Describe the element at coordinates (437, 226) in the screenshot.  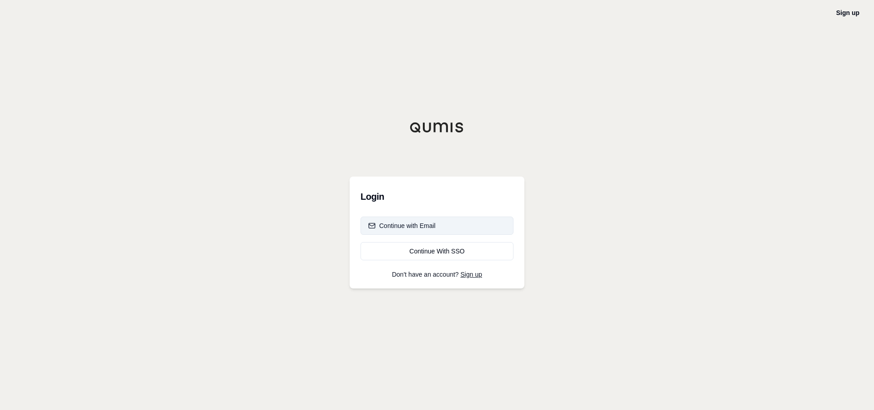
I see `button: Continue with Email` at that location.